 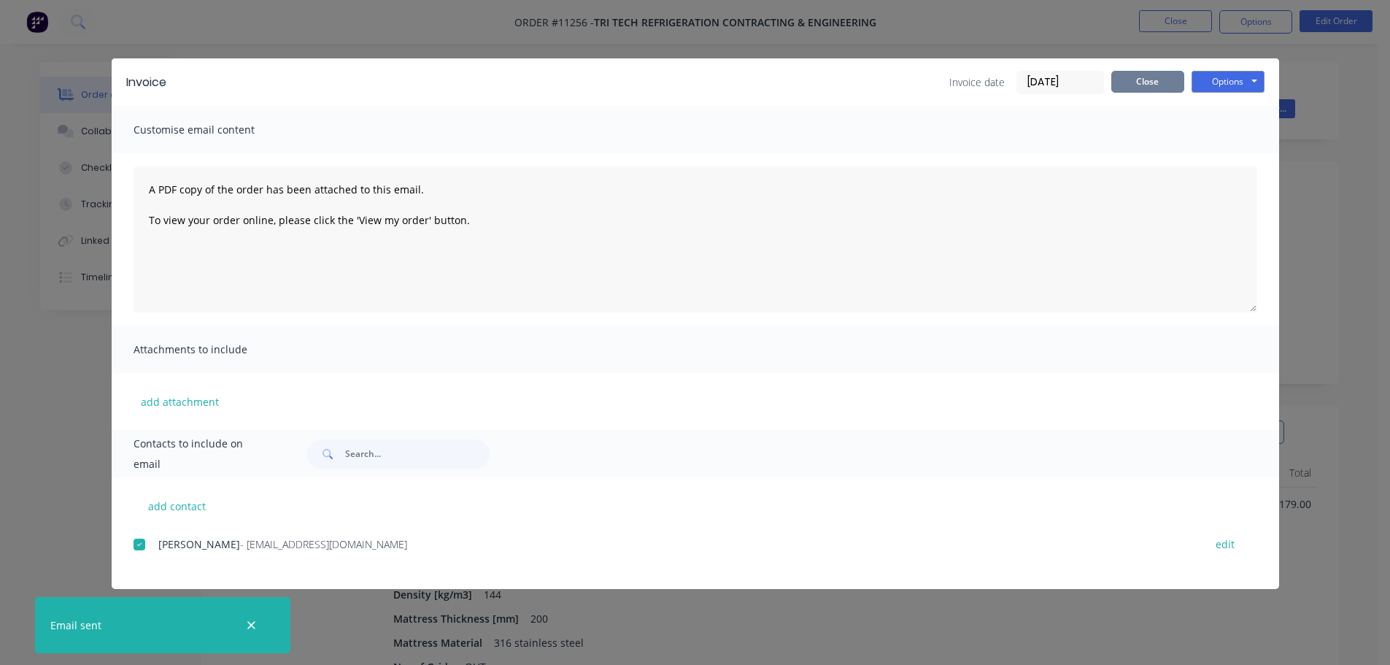 What do you see at coordinates (76, 625) in the screenshot?
I see `div: Email sent` at bounding box center [76, 625].